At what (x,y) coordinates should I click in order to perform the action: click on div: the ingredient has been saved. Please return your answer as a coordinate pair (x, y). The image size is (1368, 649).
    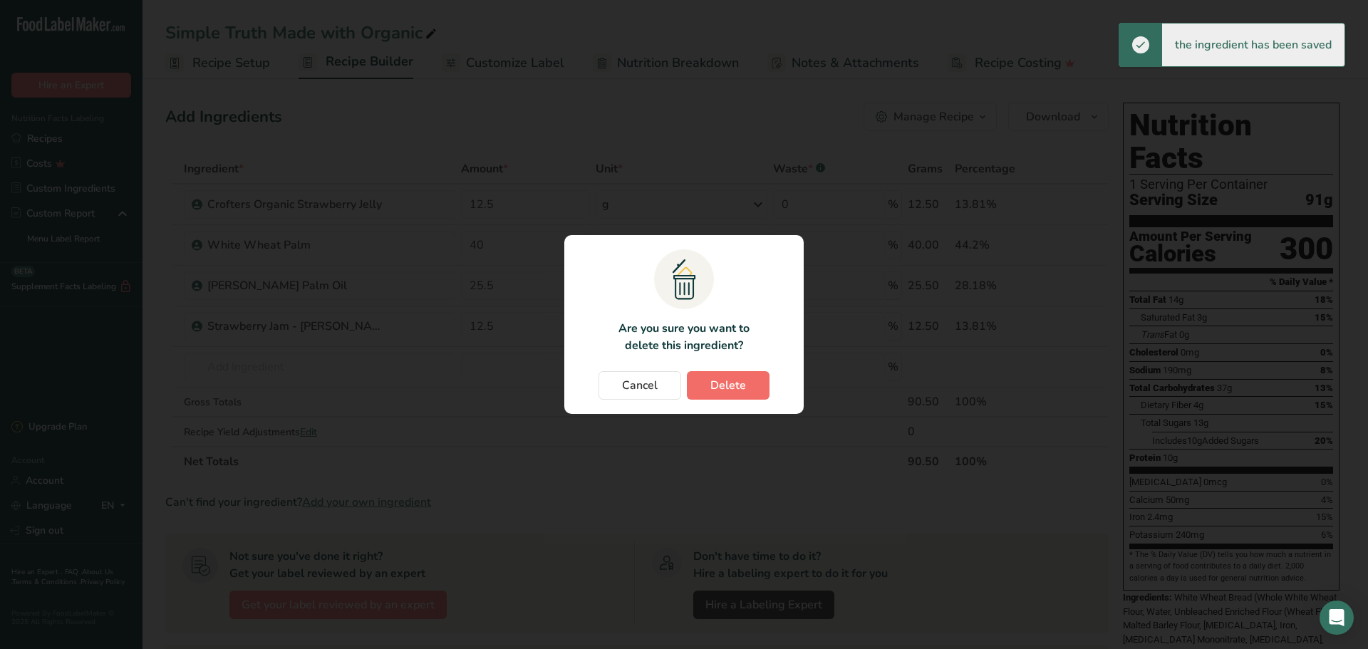
    Looking at the image, I should click on (1253, 45).